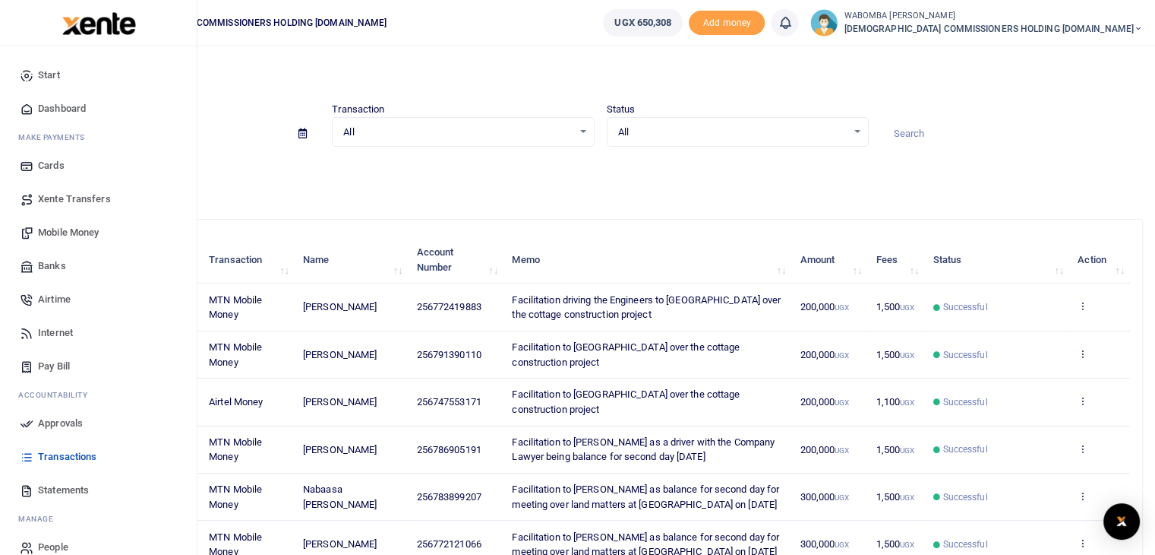 This screenshot has height=555, width=1155. Describe the element at coordinates (98, 423) in the screenshot. I see `a: Approvals` at that location.